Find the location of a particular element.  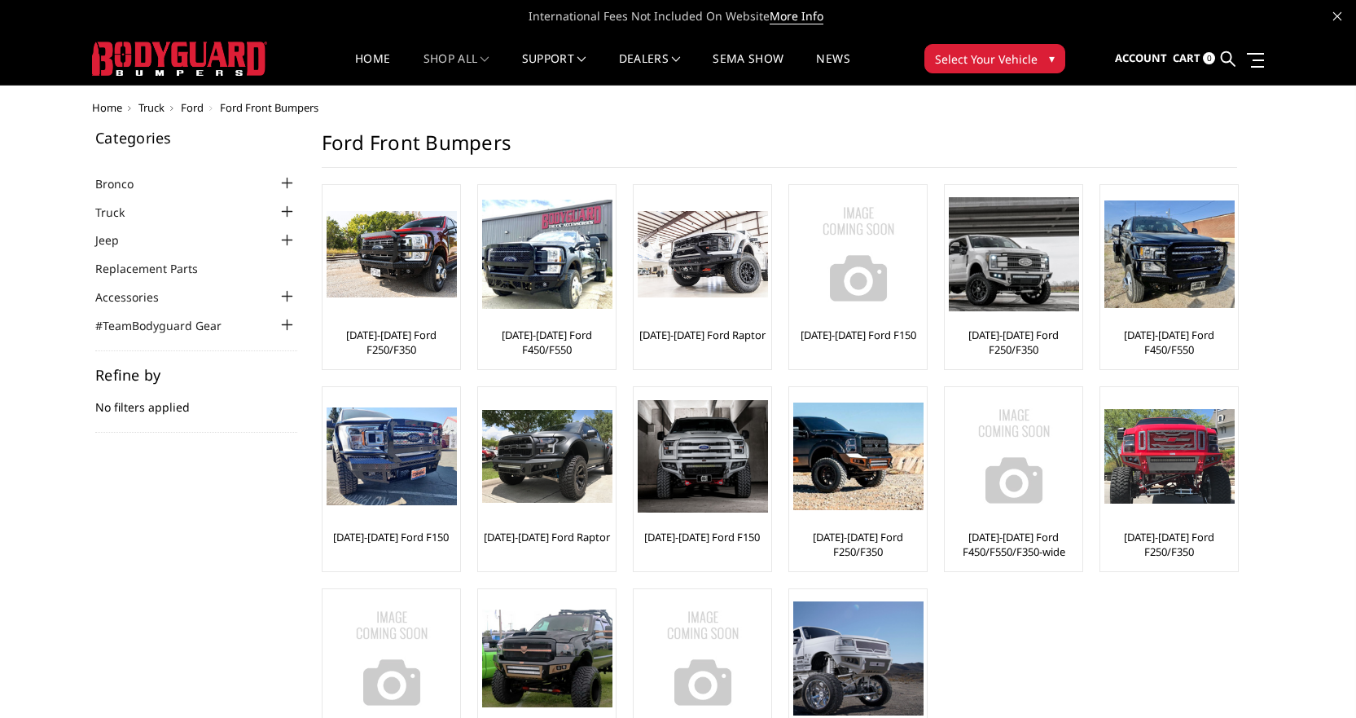

h5: Categories is located at coordinates (196, 138).